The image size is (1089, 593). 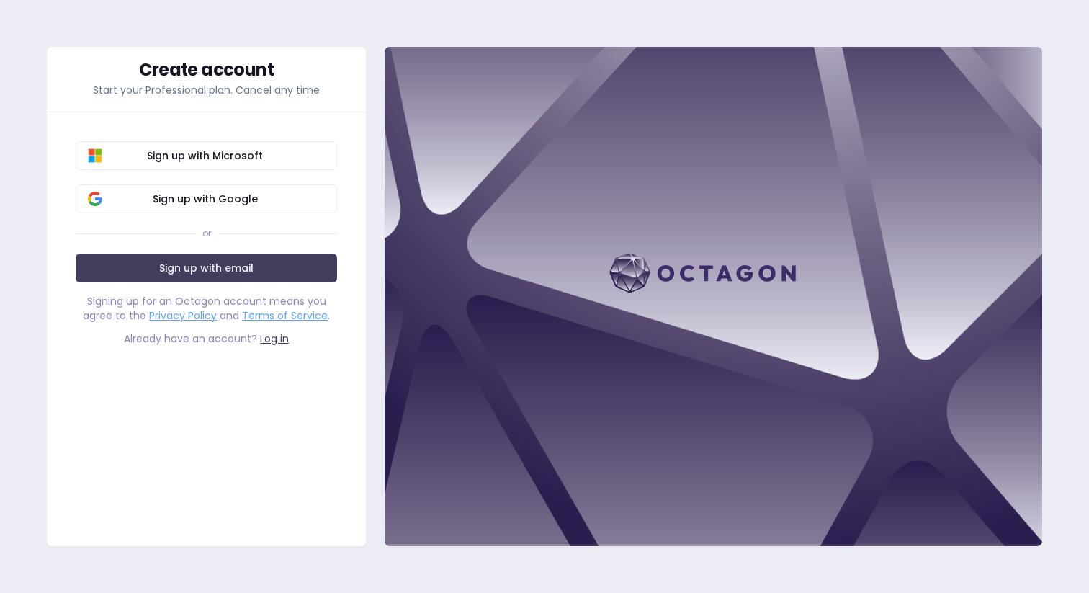 I want to click on a: Privacy Policy, so click(x=183, y=316).